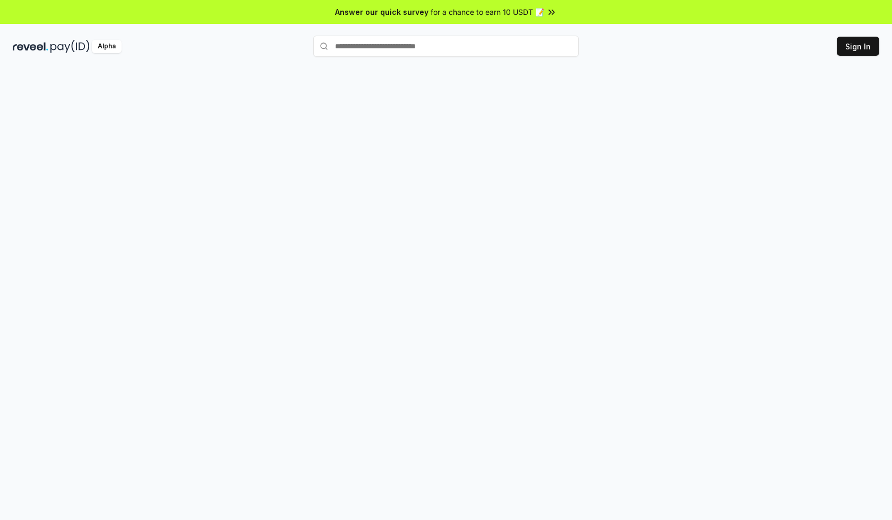 This screenshot has width=892, height=520. Describe the element at coordinates (858, 46) in the screenshot. I see `button: Sign In` at that location.